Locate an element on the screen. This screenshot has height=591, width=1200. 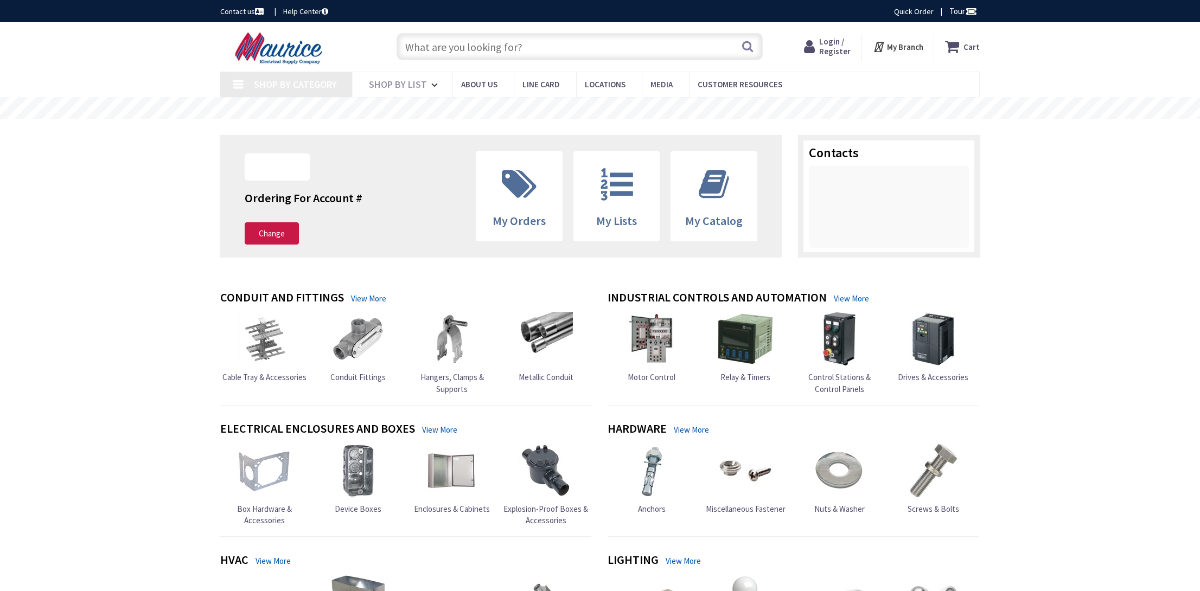
a: Enclosures & Cabinets Enclosures & Cabinets is located at coordinates (452, 479).